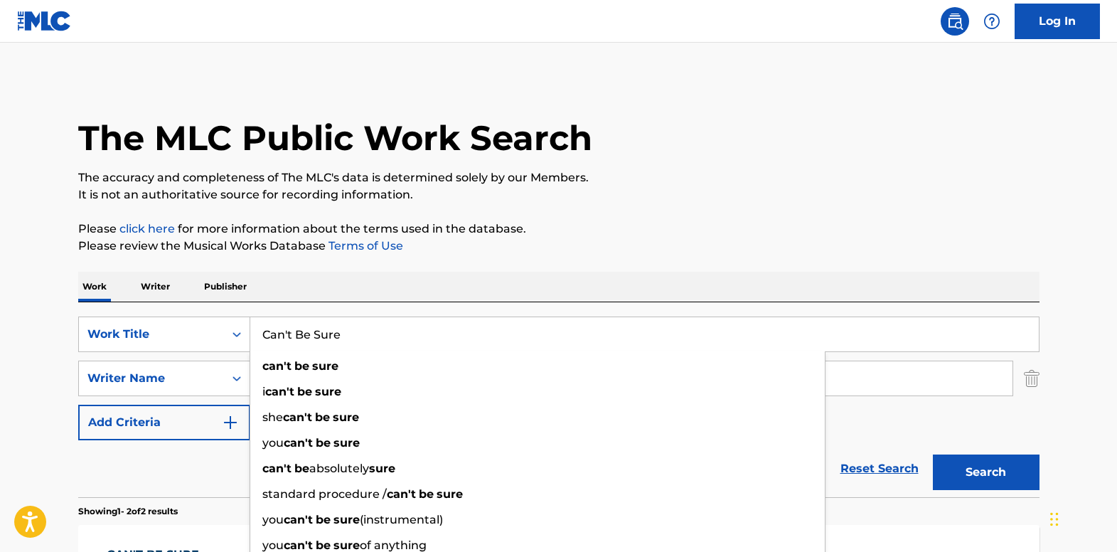  Describe the element at coordinates (1055, 519) in the screenshot. I see `div: Drag` at that location.